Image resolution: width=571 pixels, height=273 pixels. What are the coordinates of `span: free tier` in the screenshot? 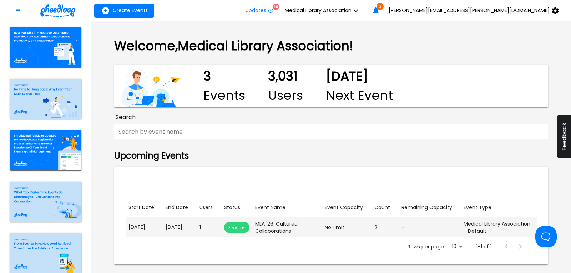 It's located at (237, 228).